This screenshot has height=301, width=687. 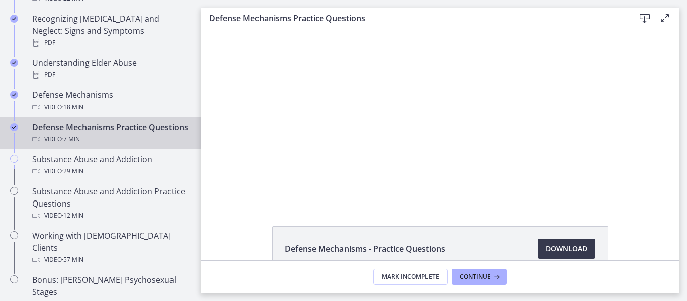 I want to click on span: Continue, so click(x=475, y=277).